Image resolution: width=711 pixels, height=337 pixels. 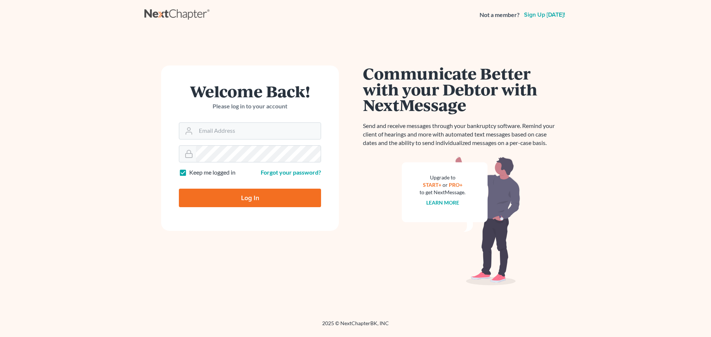 I want to click on a: Forgot your password?, so click(x=291, y=172).